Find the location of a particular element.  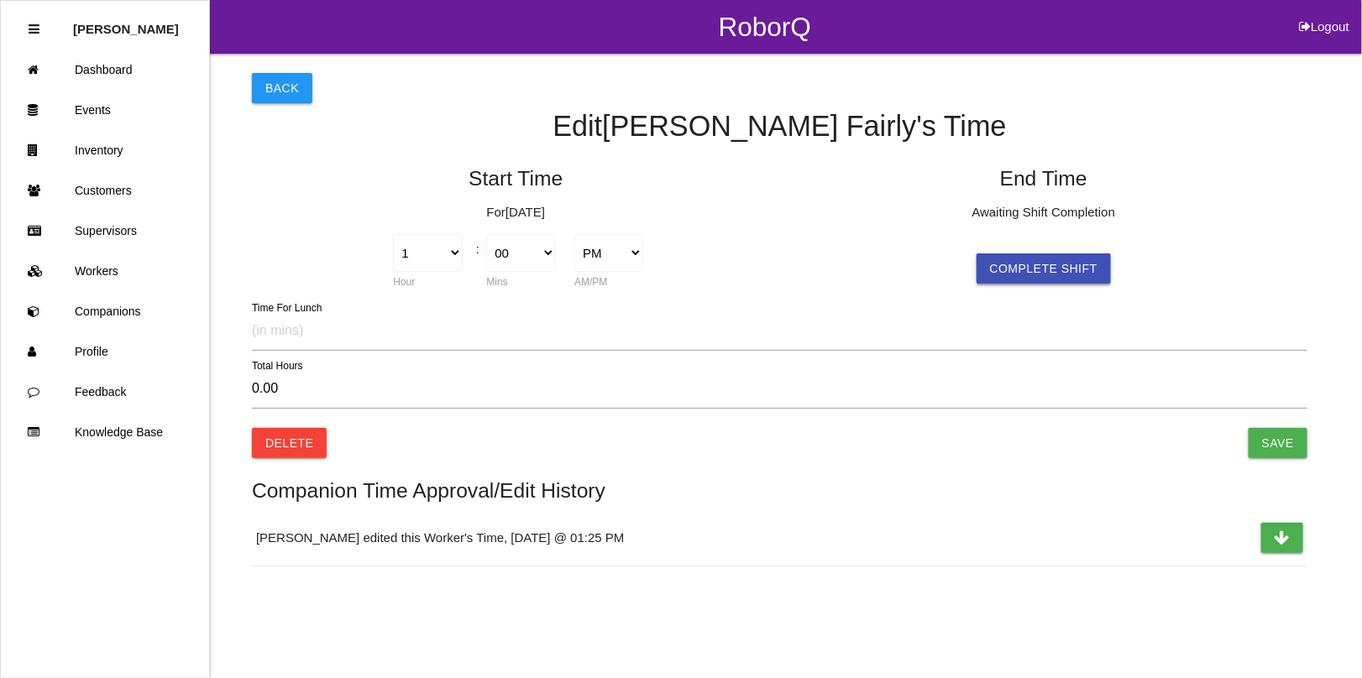

h5: Start Time is located at coordinates (515, 178).